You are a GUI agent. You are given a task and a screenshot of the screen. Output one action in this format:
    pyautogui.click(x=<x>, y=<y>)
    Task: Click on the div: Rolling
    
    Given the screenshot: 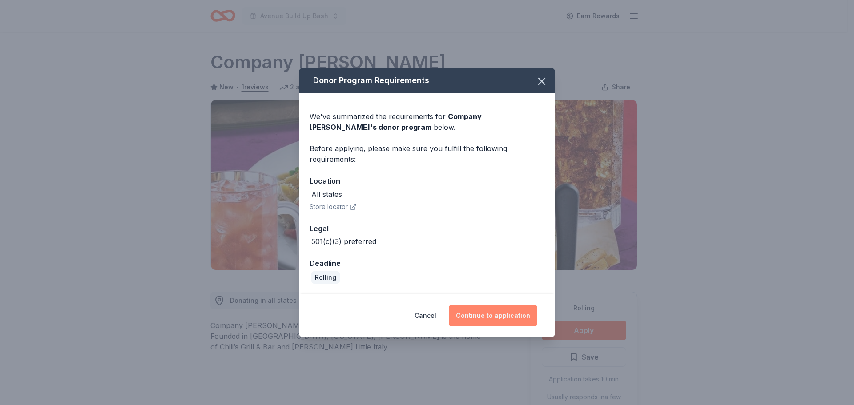 What is the action you would take?
    pyautogui.click(x=325, y=277)
    